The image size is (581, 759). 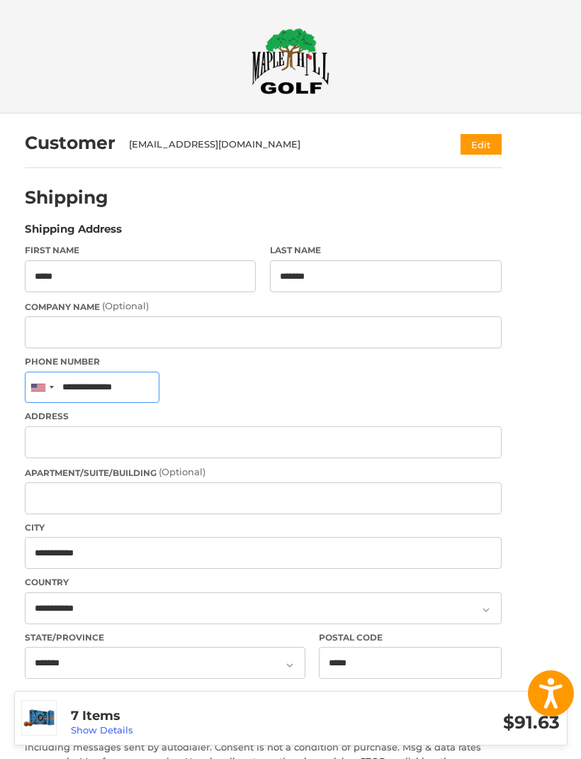 I want to click on div: United States: +1, so click(x=42, y=387).